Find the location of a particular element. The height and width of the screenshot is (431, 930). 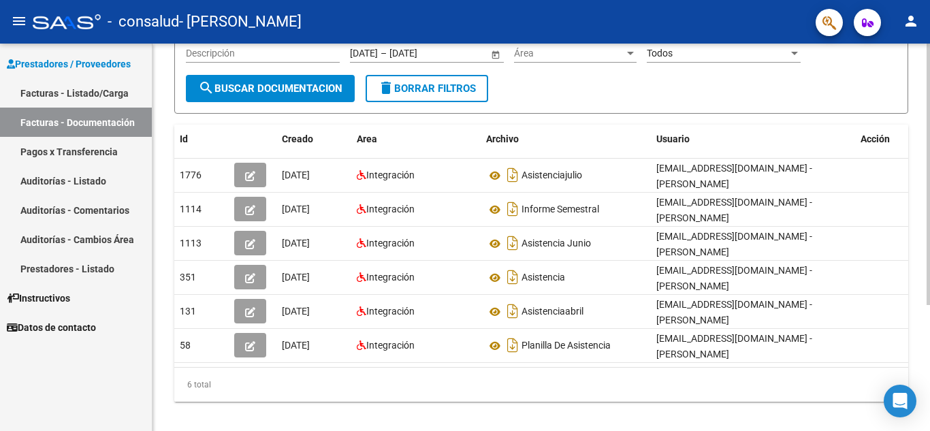

span: 1114 is located at coordinates (191, 209).